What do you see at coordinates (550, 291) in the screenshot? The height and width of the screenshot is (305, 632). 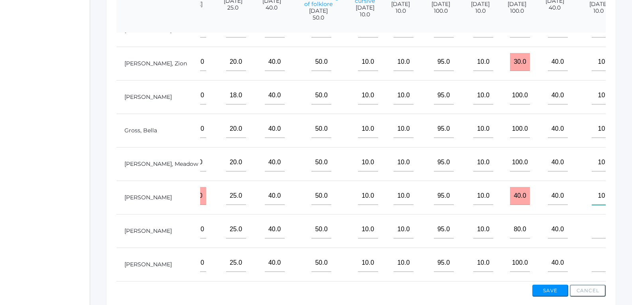 I see `button: Save` at bounding box center [550, 291].